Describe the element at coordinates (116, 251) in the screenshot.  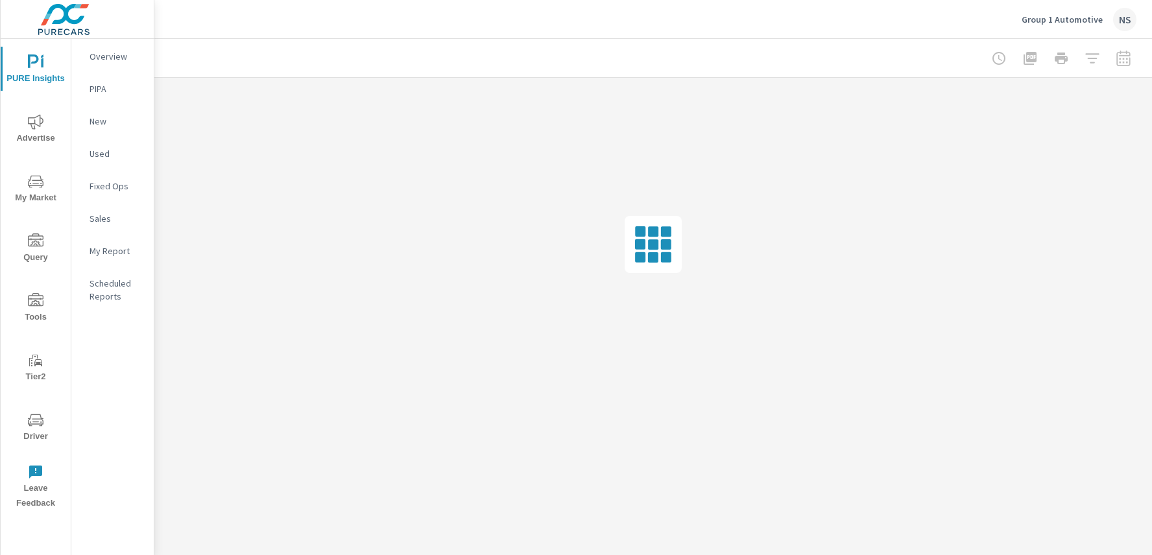
I see `p: My Report` at that location.